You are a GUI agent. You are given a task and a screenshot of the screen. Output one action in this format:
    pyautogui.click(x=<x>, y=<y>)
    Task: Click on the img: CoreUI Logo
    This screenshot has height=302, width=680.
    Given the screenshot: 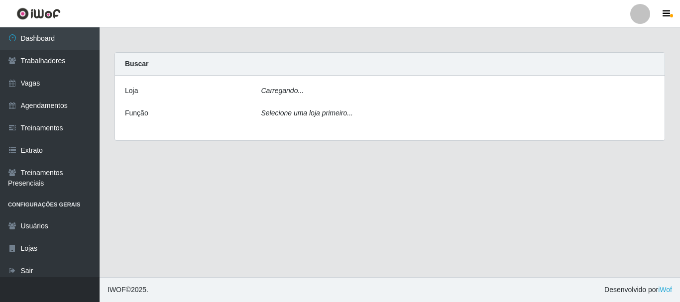 What is the action you would take?
    pyautogui.click(x=38, y=13)
    